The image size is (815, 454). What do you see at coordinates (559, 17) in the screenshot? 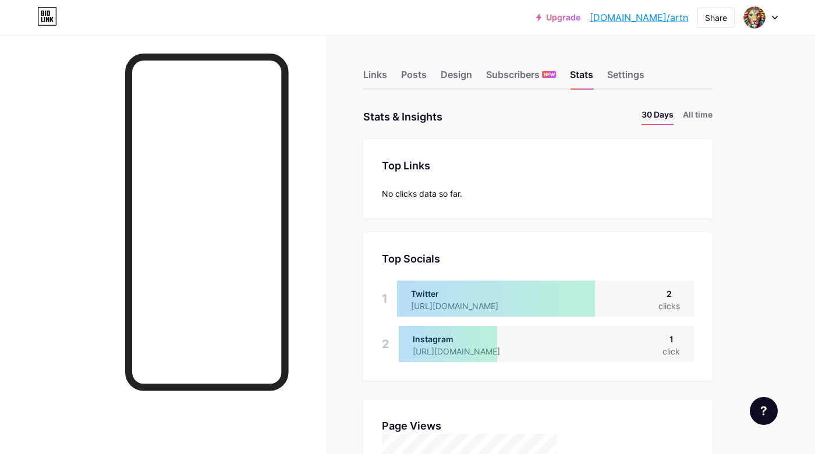
I see `a: Upgrade` at bounding box center [559, 17].